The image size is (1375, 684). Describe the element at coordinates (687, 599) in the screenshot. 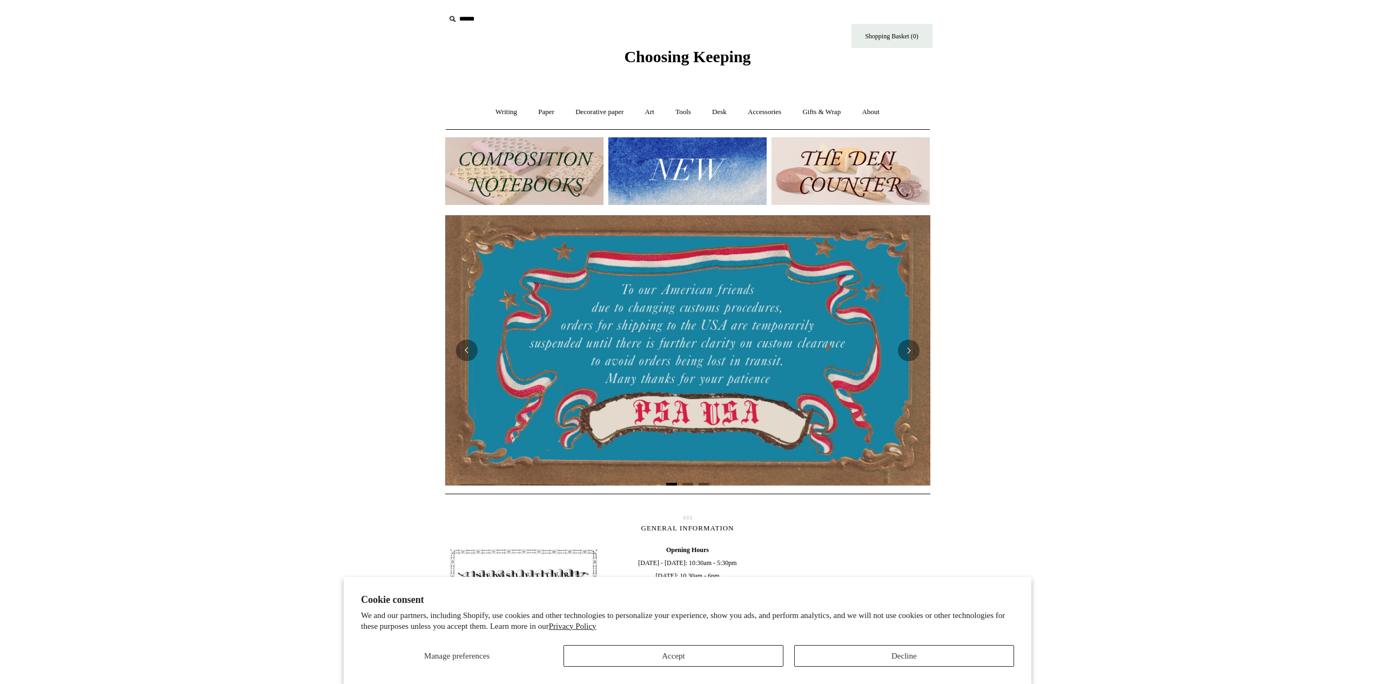

I see `h2: Cookie consent` at that location.